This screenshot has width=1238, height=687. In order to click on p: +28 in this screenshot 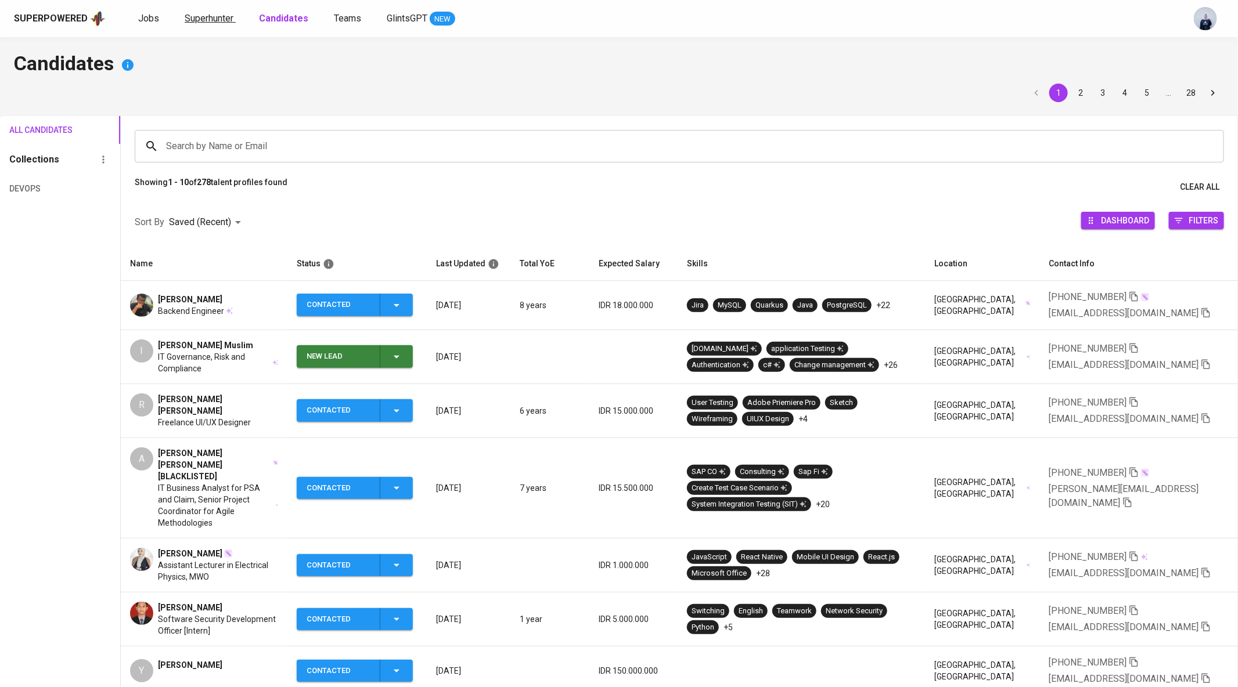, I will do `click(763, 574)`.